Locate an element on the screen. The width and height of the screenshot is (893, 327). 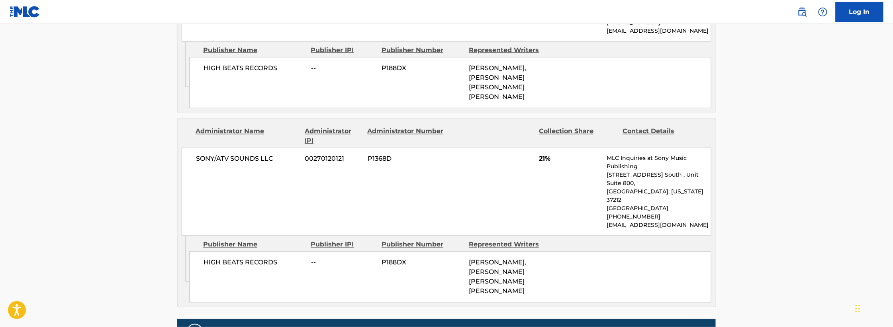
span: 21% is located at coordinates (570, 159).